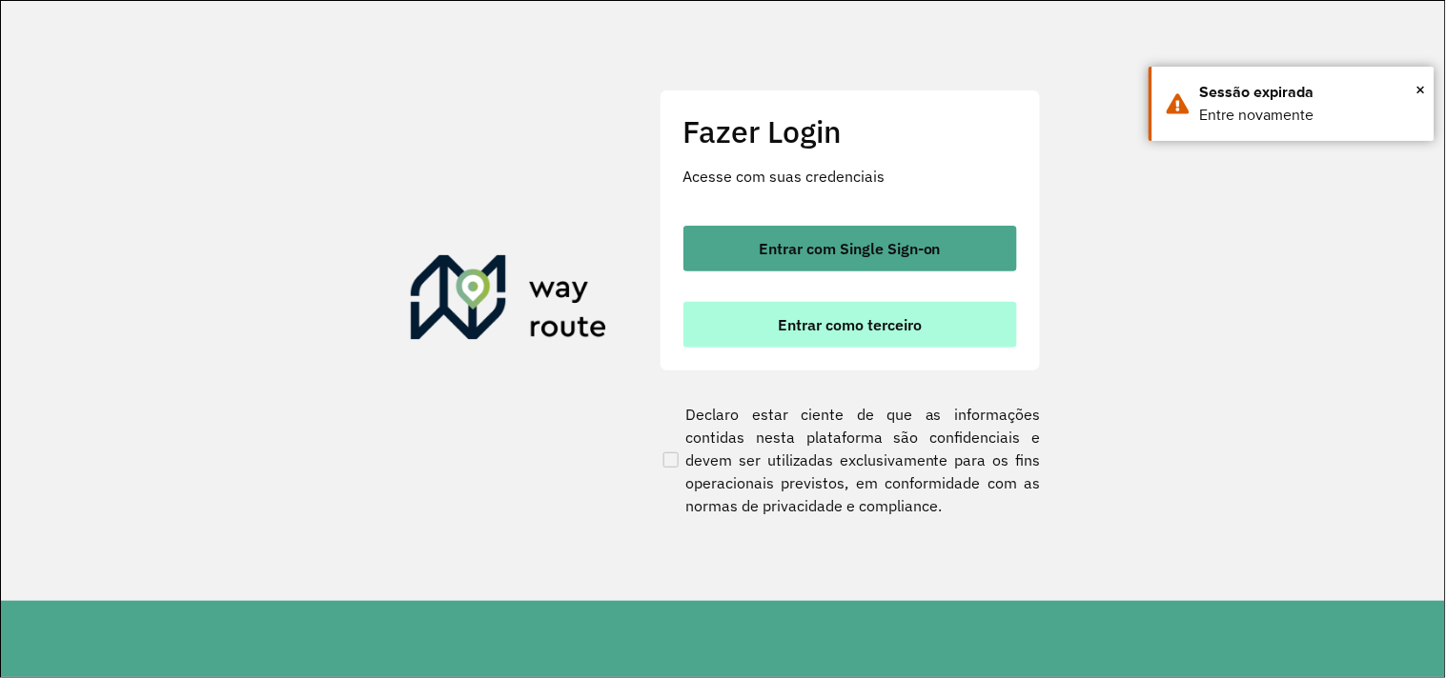 The image size is (1446, 678). What do you see at coordinates (850, 176) in the screenshot?
I see `p: Acesse com suas credenciais` at bounding box center [850, 176].